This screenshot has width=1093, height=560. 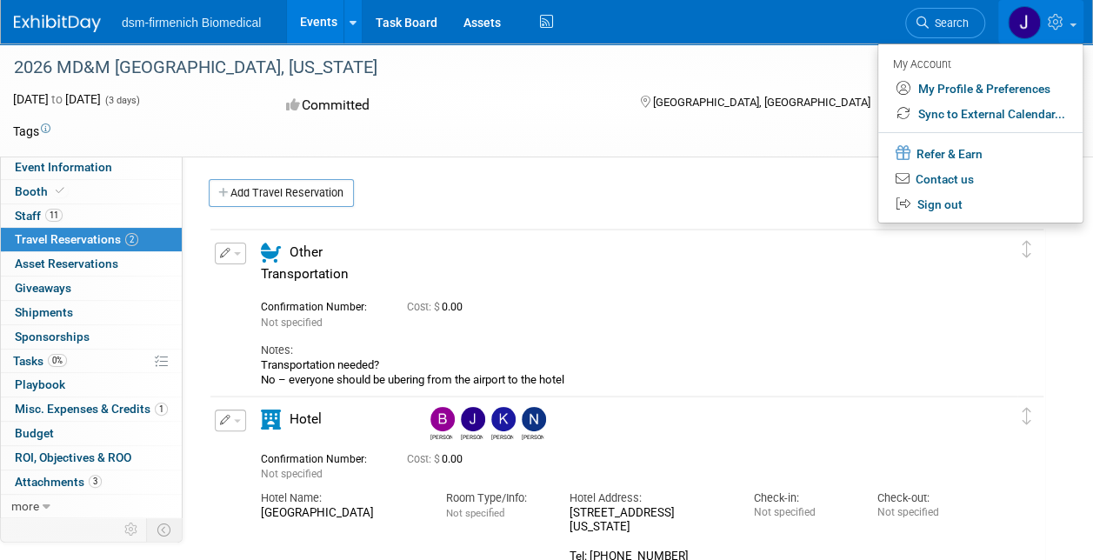 I want to click on span: Tasks, so click(x=40, y=361).